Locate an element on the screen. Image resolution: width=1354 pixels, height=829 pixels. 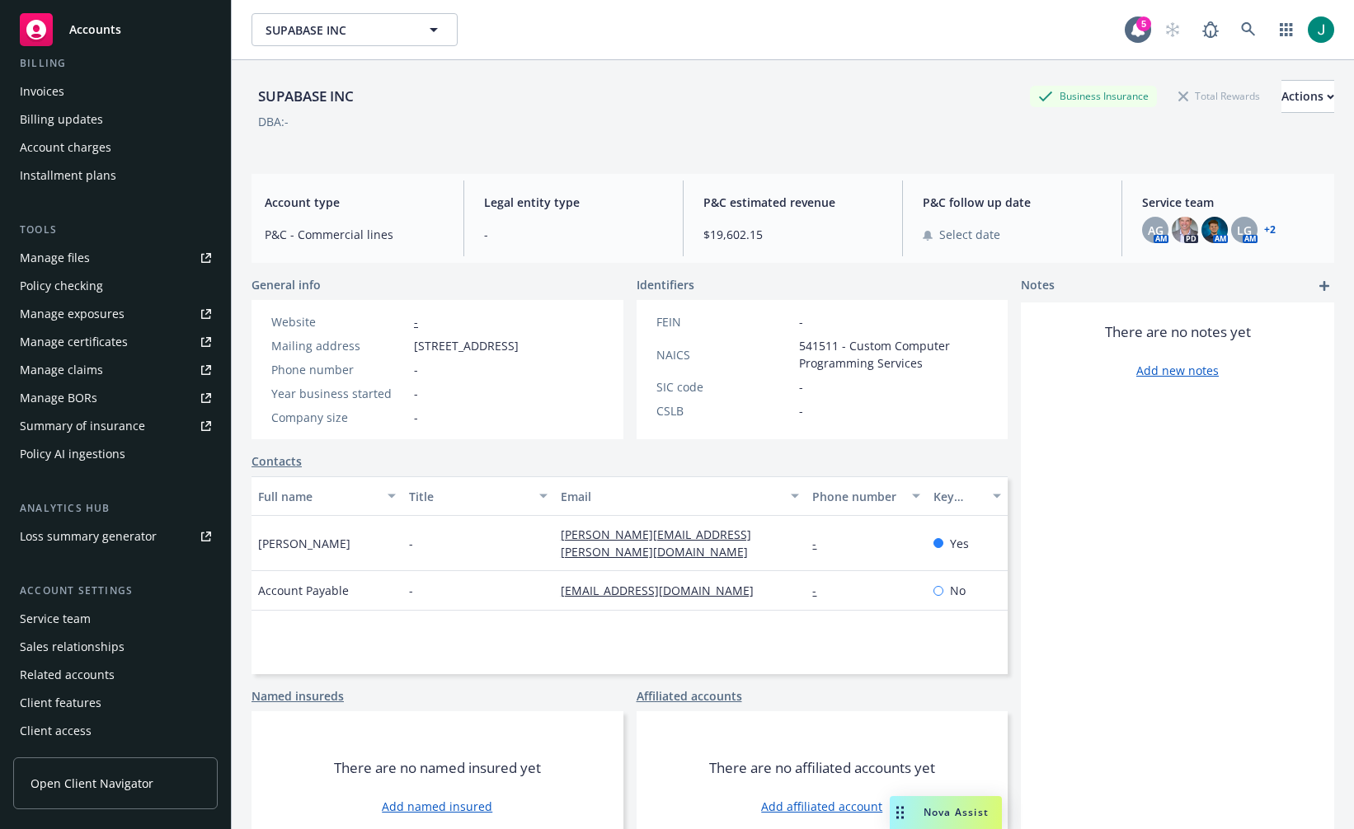
a: Add affiliated account is located at coordinates (821, 806).